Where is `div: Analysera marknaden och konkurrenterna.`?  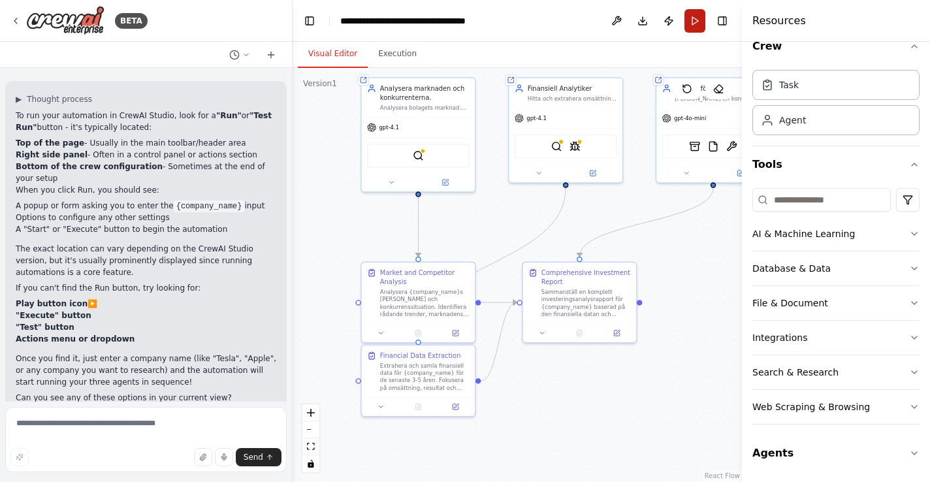
div: Analysera marknaden och konkurrenterna. is located at coordinates (424, 93).